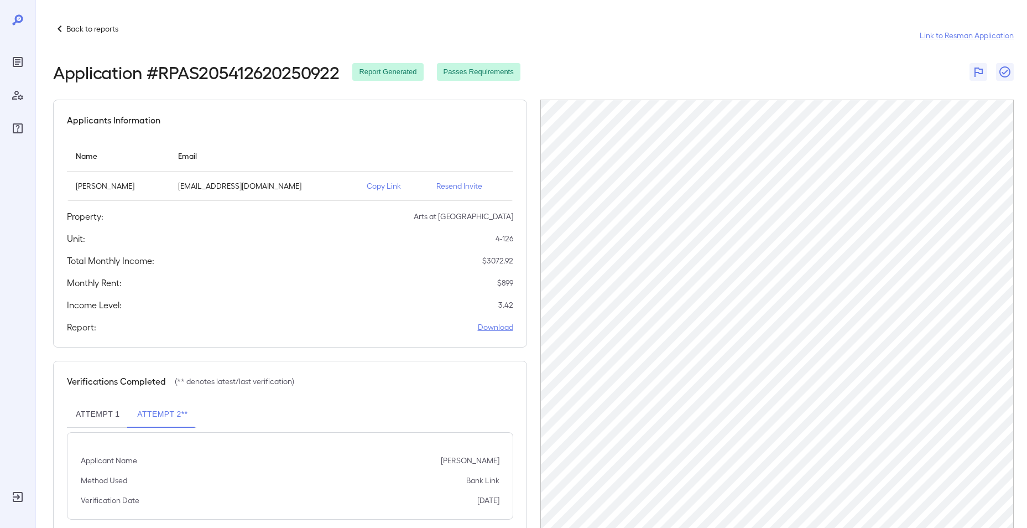 The image size is (1027, 528). Describe the element at coordinates (506, 305) in the screenshot. I see `p: 3.42` at that location.